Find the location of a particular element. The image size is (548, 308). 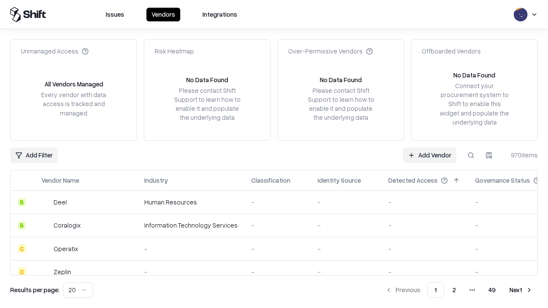

div: Deel is located at coordinates (60, 202).